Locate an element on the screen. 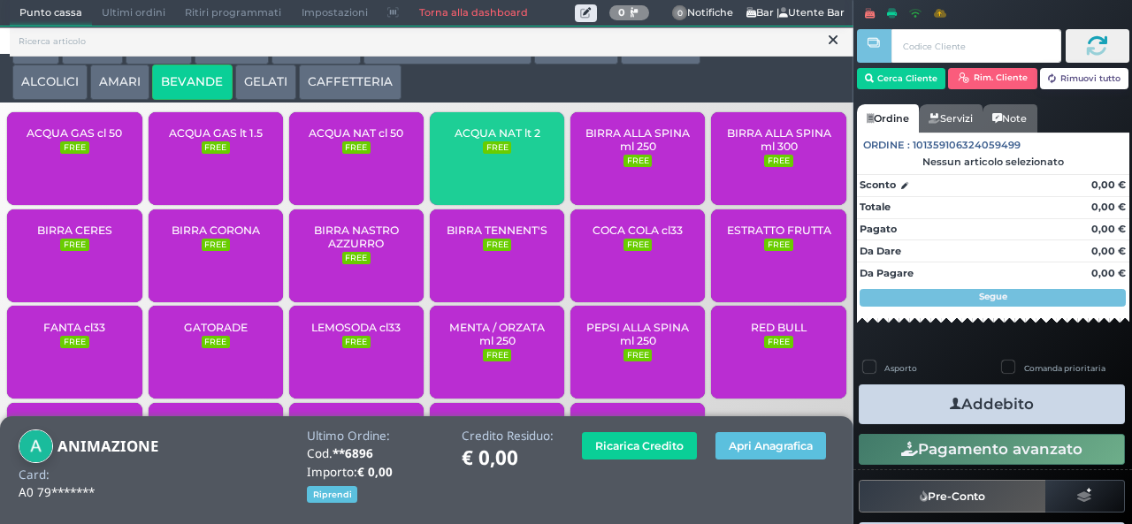 The width and height of the screenshot is (1132, 524). span: ACQUA GAS lt 1.5 is located at coordinates (216, 133).